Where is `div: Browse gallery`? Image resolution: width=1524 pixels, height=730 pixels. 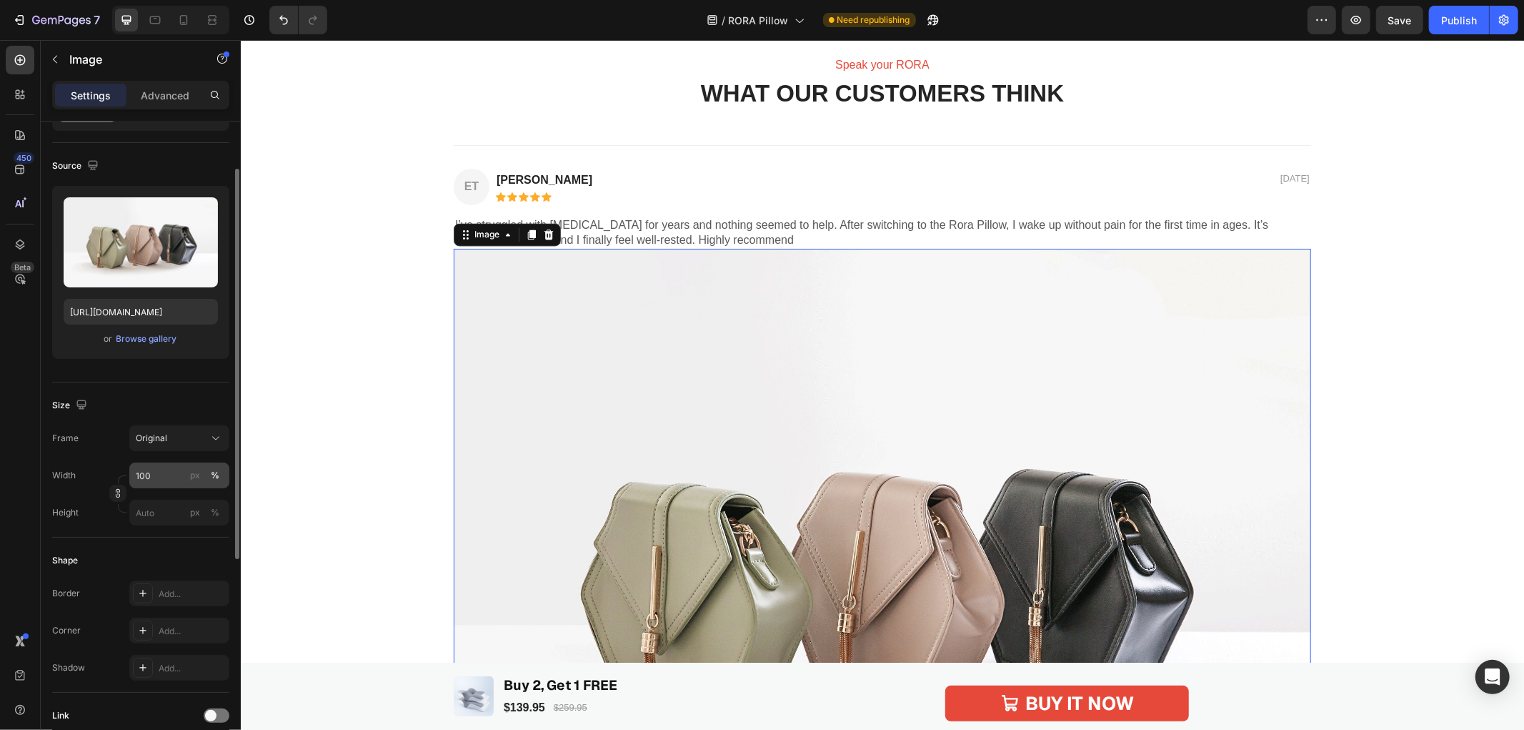
div: Browse gallery is located at coordinates (146, 339).